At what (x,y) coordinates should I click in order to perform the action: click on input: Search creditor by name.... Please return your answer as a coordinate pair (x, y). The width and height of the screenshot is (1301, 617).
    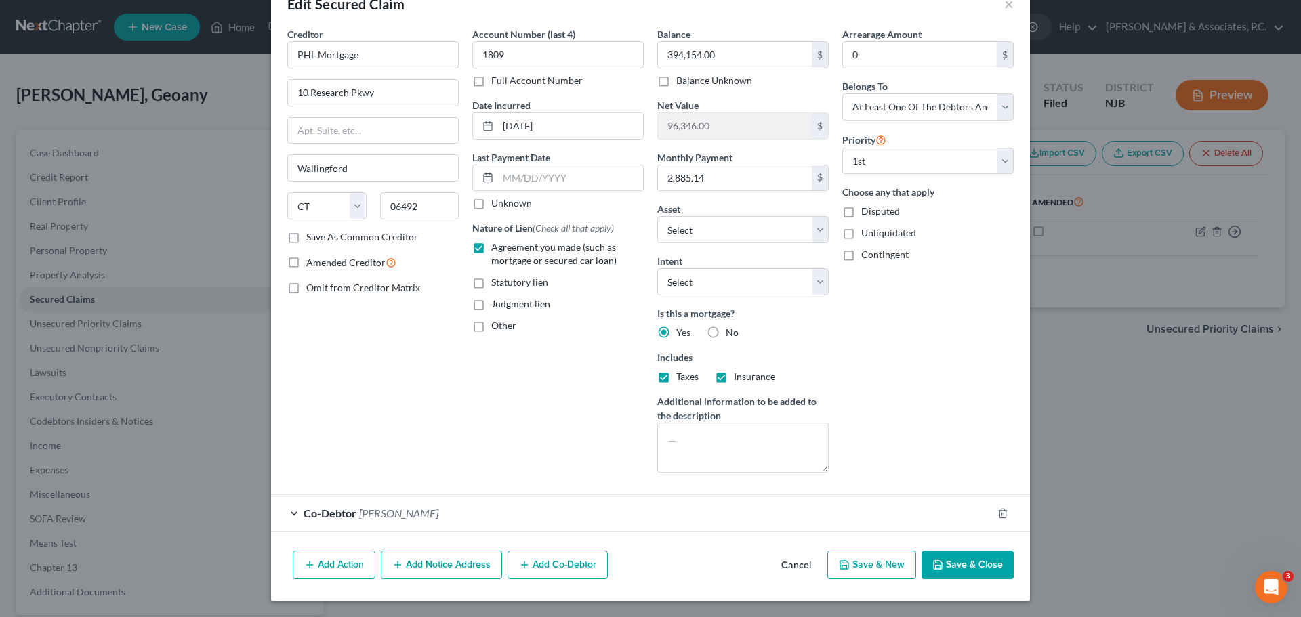
    Looking at the image, I should click on (373, 55).